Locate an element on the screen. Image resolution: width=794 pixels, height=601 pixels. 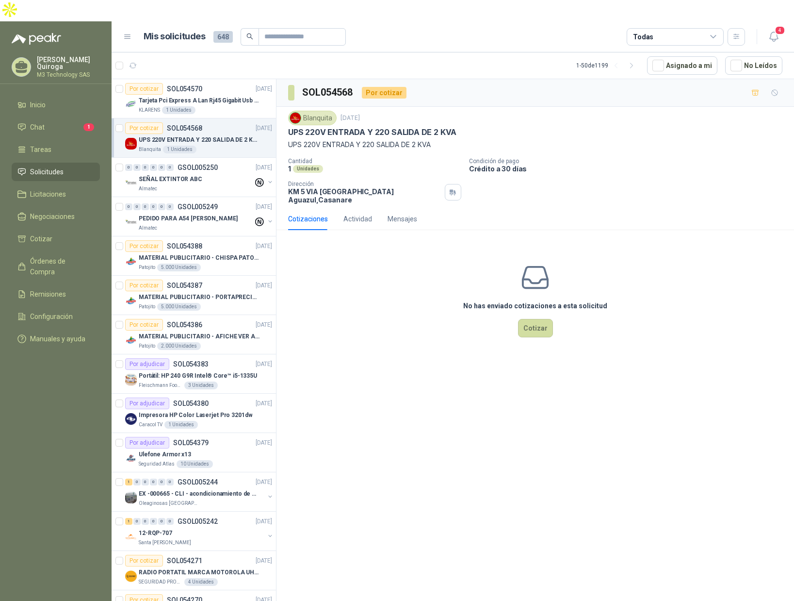
button: No Leídos is located at coordinates (754, 65).